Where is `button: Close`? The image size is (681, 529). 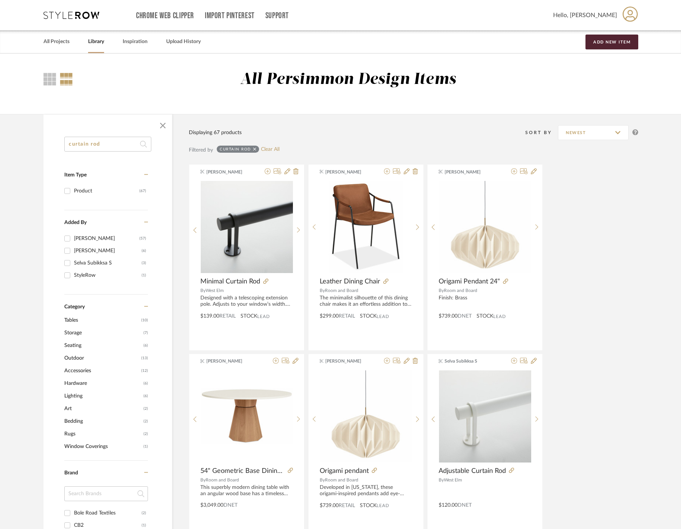 button: Close is located at coordinates (163, 126).